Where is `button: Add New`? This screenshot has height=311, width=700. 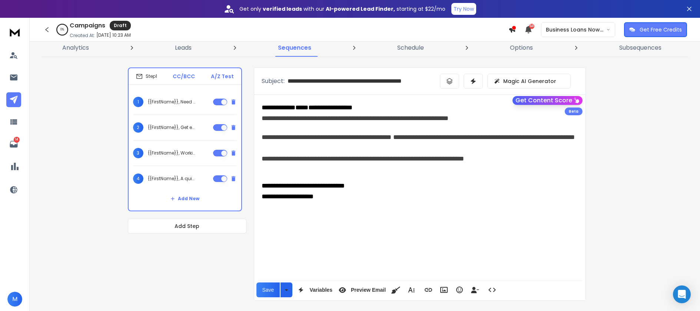 button: Add New is located at coordinates (185, 199).